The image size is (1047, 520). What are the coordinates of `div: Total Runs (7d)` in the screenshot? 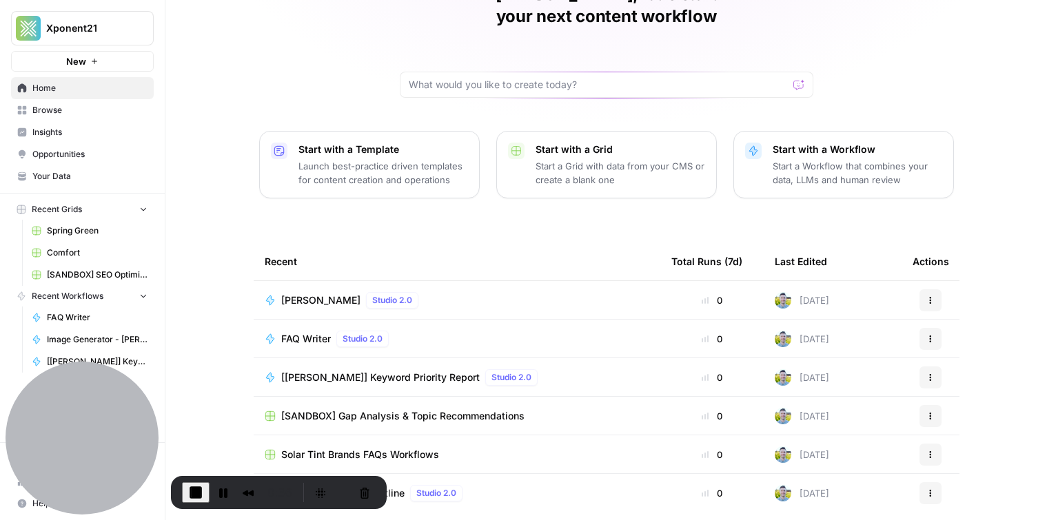 It's located at (707, 261).